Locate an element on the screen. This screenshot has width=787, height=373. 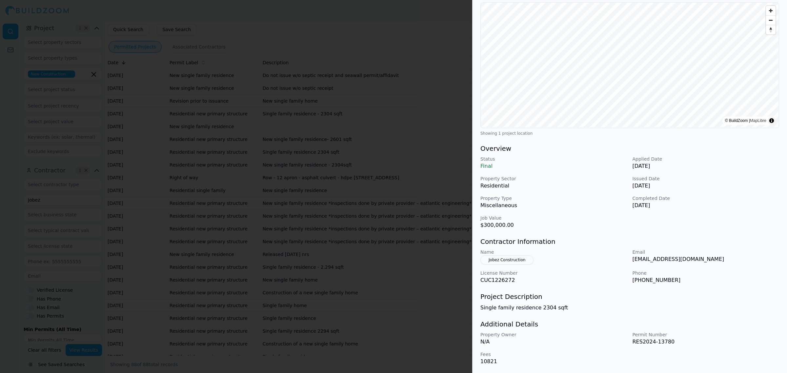
button: Zoom out is located at coordinates (770, 20).